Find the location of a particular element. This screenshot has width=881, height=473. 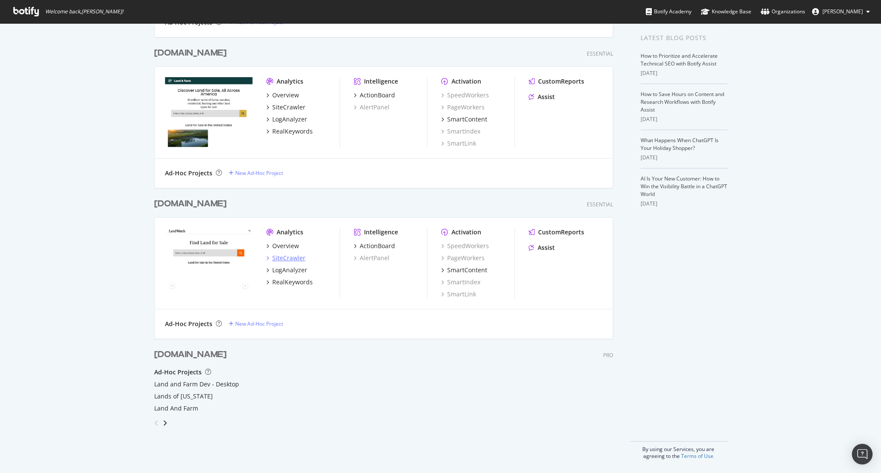

img: landandfarm.com is located at coordinates (208, 112).